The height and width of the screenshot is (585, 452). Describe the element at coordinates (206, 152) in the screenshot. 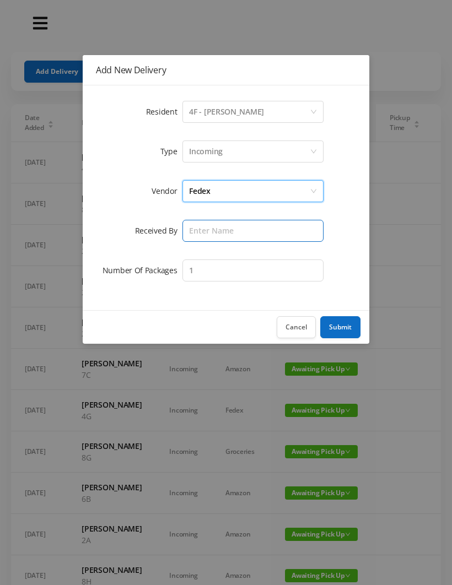

I see `div: Incoming` at that location.